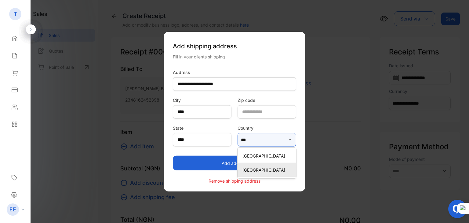 The width and height of the screenshot is (469, 223). I want to click on div: Fill in your clients shipping, so click(235, 56).